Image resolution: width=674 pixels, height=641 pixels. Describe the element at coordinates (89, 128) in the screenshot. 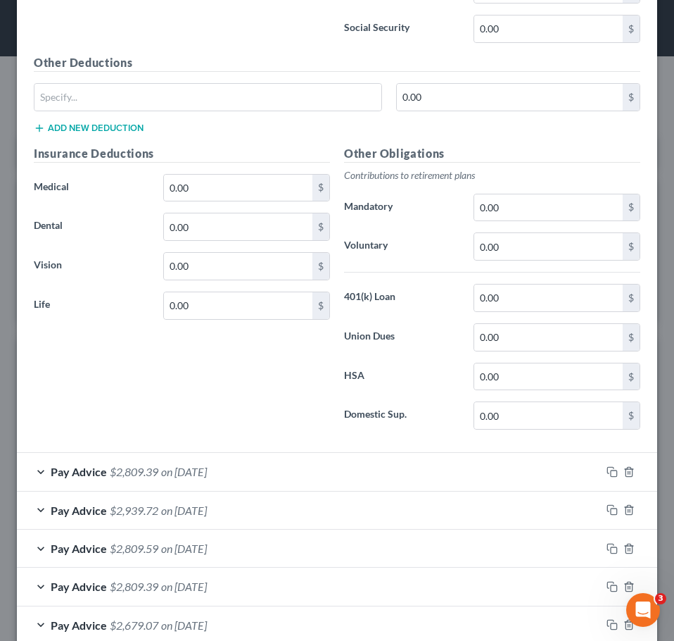

I see `button: Add new deduction` at that location.